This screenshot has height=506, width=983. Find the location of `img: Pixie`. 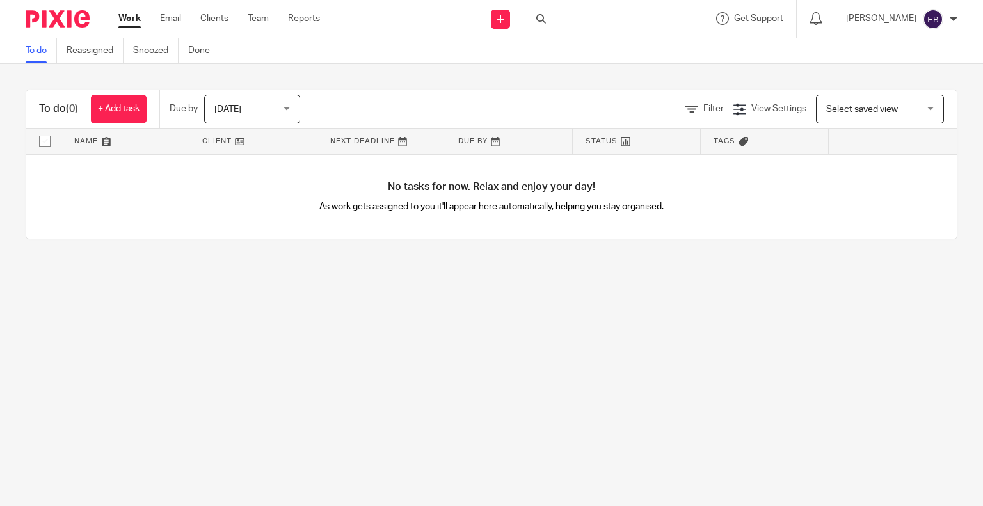

img: Pixie is located at coordinates (58, 19).